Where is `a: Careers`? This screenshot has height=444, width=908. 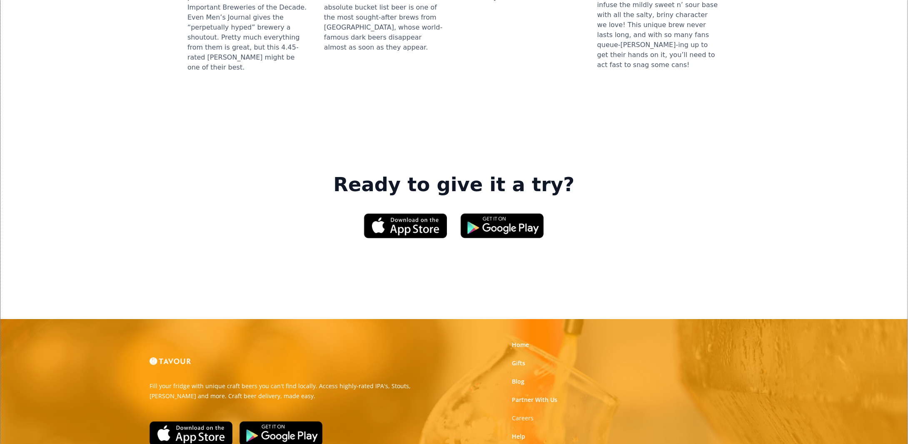
a: Careers is located at coordinates (523, 418).